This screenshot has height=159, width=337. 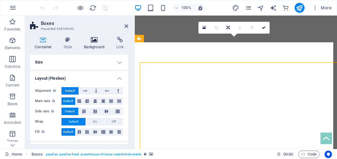 What do you see at coordinates (93, 155) in the screenshot?
I see `span: . parallax .parallax-fixed .preset-boxes-v3-icons-outside-kids-events` at bounding box center [93, 155].